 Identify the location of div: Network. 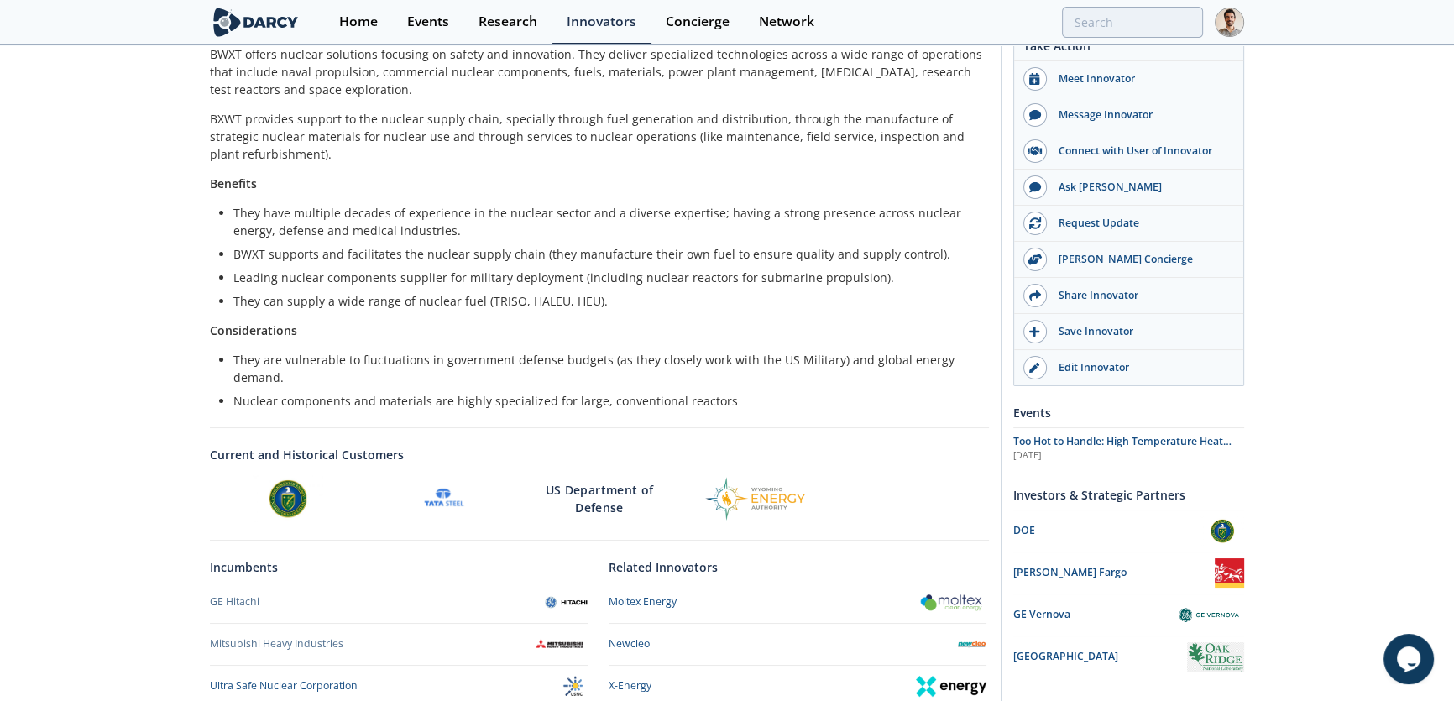
(786, 22).